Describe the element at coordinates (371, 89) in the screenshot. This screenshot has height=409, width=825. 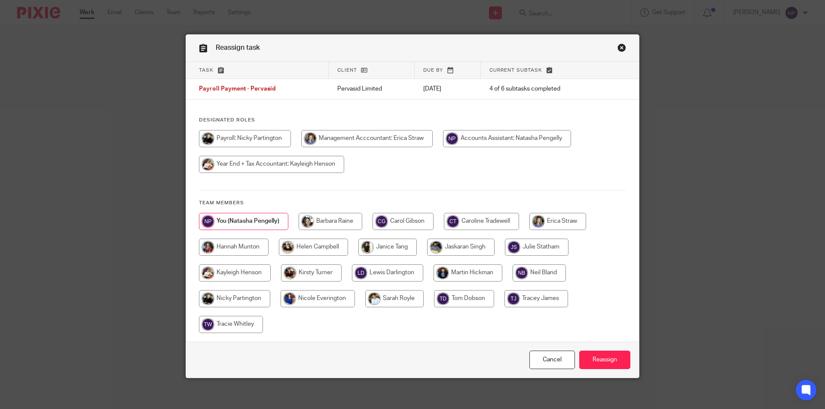
I see `p: Pervasid Limited` at that location.